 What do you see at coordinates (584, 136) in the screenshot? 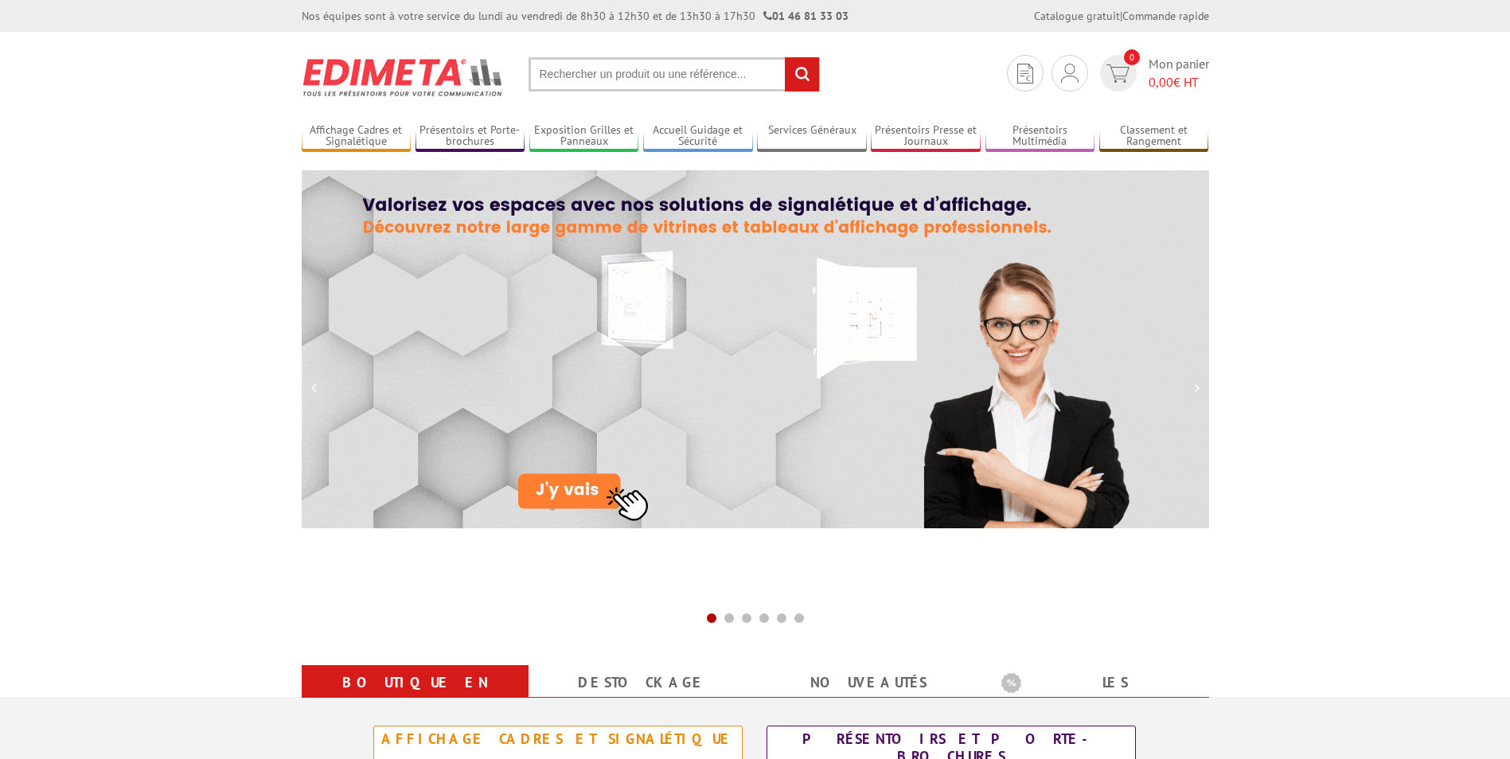
I see `a: Exposition Grilles et Panneaux` at bounding box center [584, 136].